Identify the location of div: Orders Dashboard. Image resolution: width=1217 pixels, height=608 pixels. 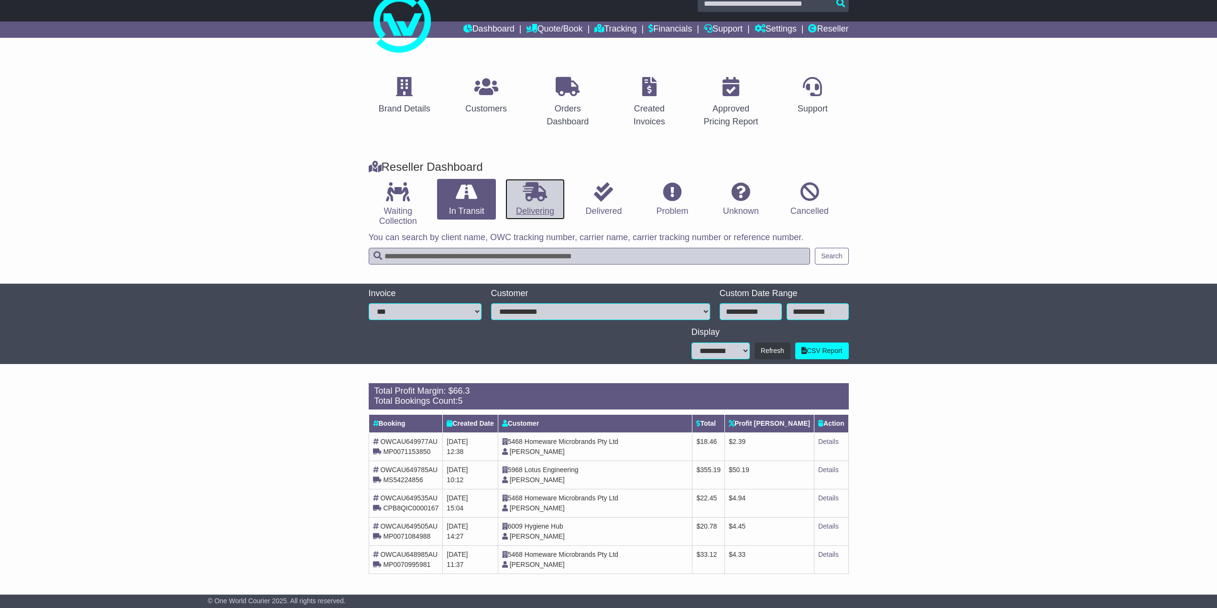
(567, 115).